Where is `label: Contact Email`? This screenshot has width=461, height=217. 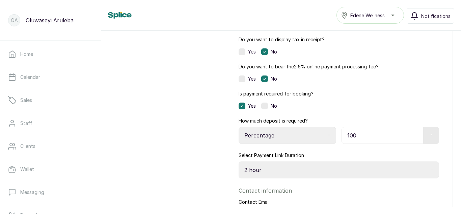 label: Contact Email is located at coordinates (254, 202).